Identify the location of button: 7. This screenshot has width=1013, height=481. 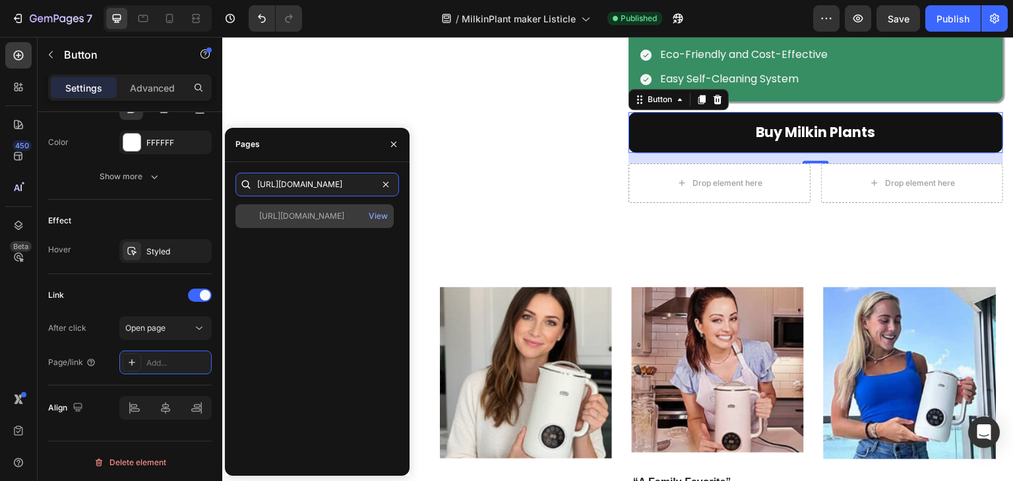
(51, 18).